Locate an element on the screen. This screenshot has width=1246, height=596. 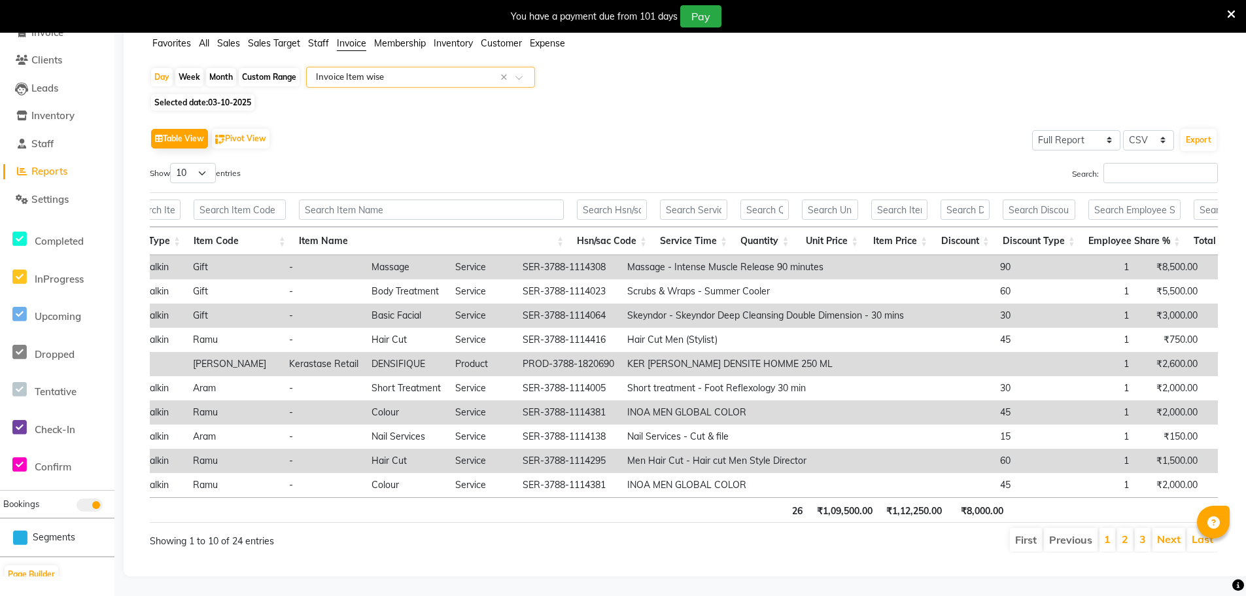
a: Staff is located at coordinates (57, 144).